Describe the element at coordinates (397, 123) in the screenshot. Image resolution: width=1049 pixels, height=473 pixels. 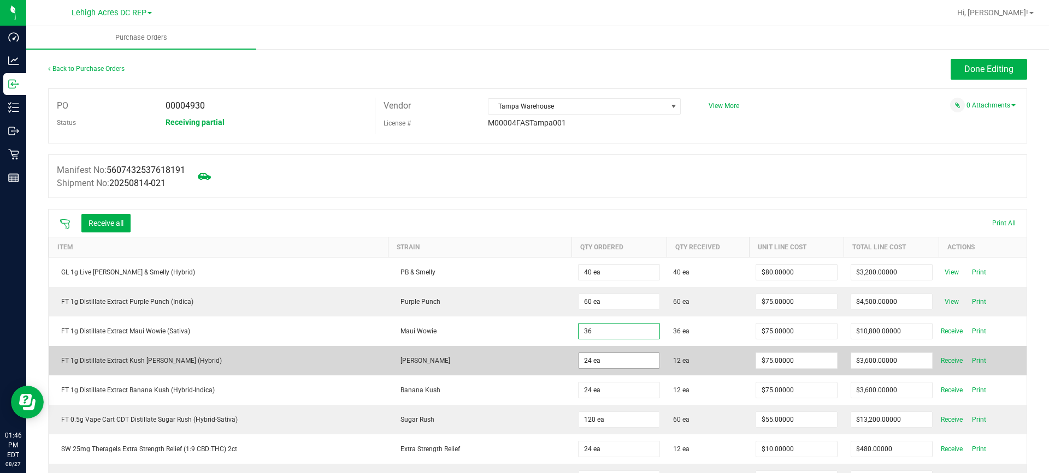
I see `label: License #` at that location.